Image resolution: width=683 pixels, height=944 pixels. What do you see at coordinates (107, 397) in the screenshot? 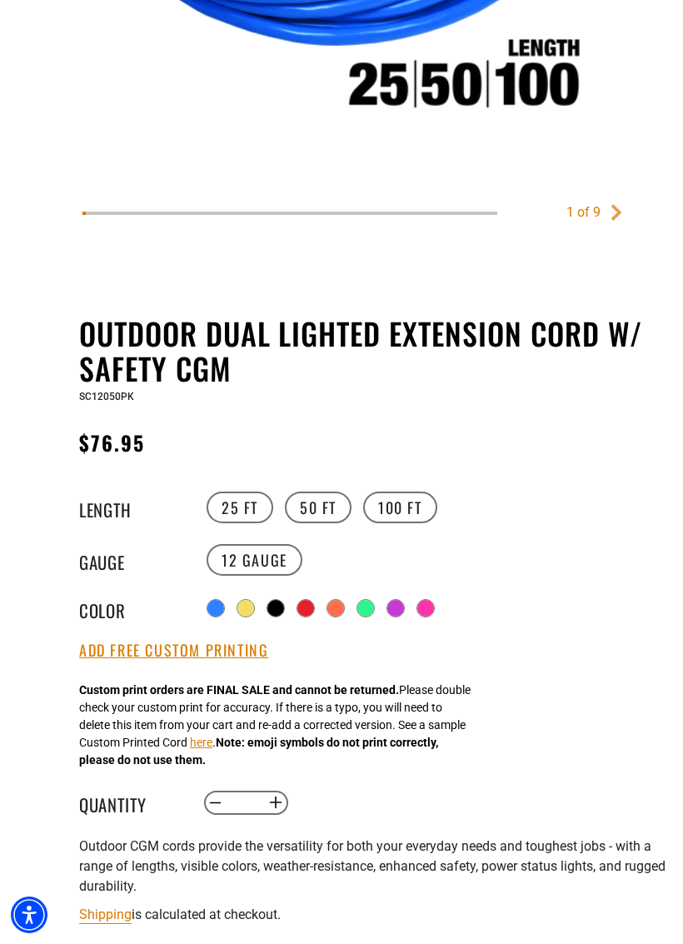
I see `span: SC12050PK` at bounding box center [107, 397].